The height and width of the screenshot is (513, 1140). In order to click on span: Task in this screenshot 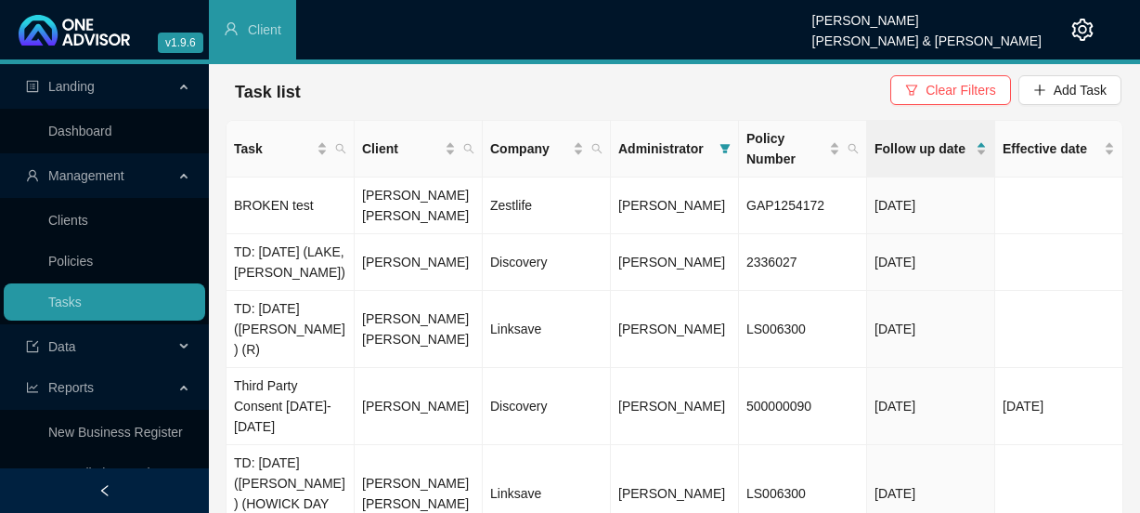, I will do `click(273, 149)`.